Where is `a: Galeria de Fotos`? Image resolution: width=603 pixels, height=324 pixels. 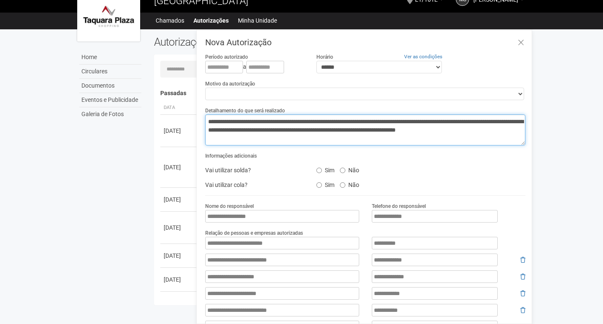
a: Galeria de Fotos is located at coordinates (110, 114).